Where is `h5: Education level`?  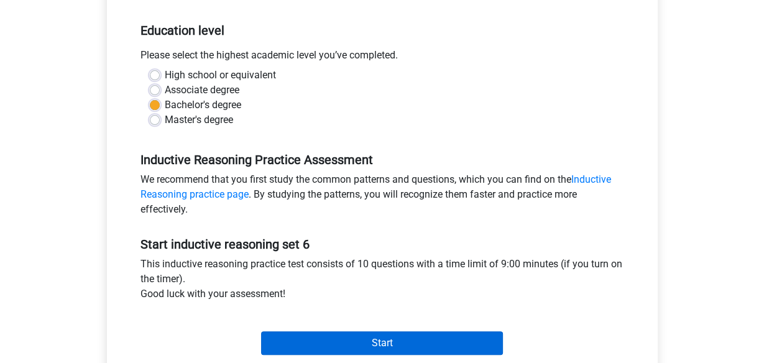
h5: Education level is located at coordinates (382, 30).